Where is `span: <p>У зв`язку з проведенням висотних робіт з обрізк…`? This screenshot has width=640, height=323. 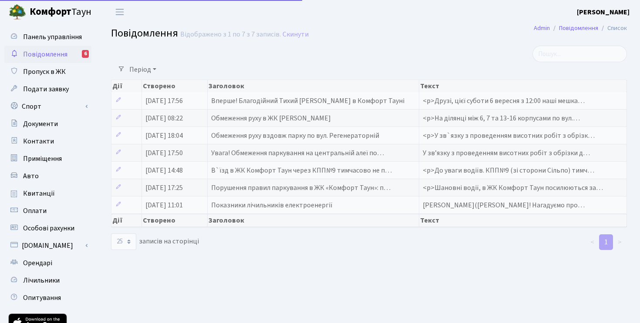
span: <p>У зв`язку з проведенням висотних робіт з обрізк… is located at coordinates (508, 136).